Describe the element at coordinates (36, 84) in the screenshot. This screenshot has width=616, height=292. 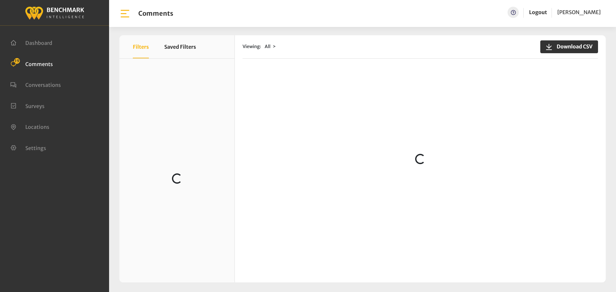
I see `a: Conversations` at that location.